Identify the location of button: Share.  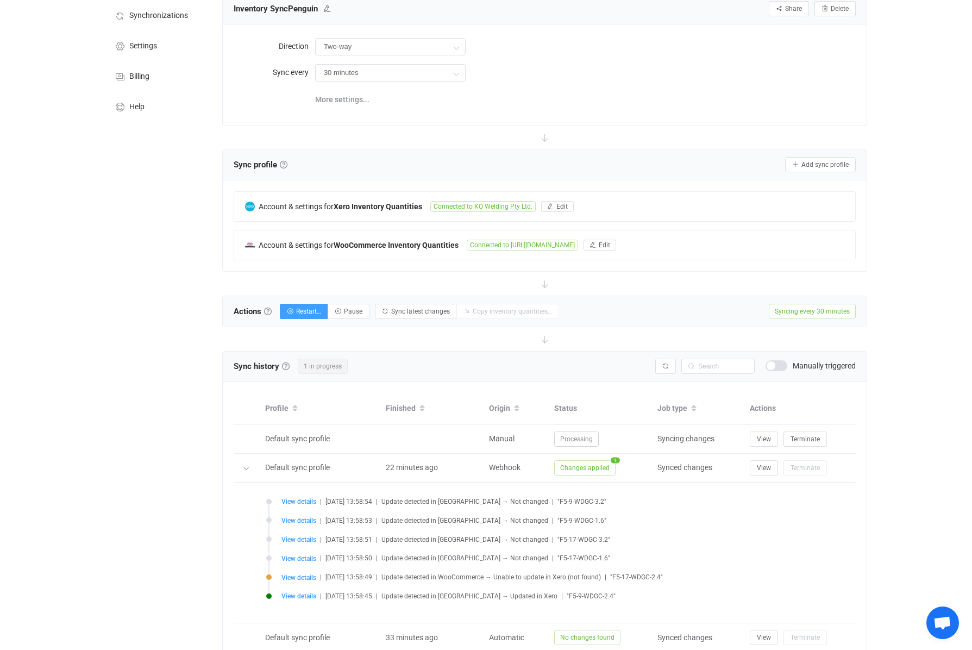
(789, 9).